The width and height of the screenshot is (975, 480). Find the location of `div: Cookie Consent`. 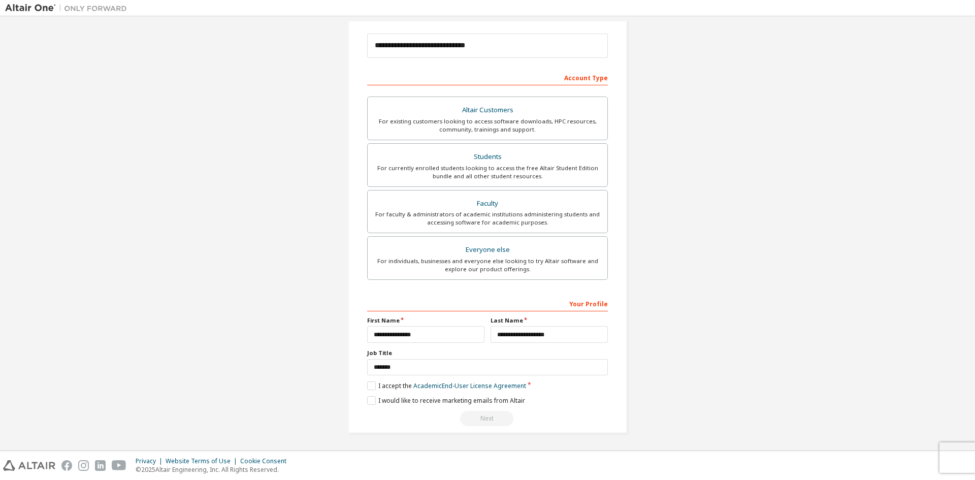

div: Cookie Consent is located at coordinates (266, 461).